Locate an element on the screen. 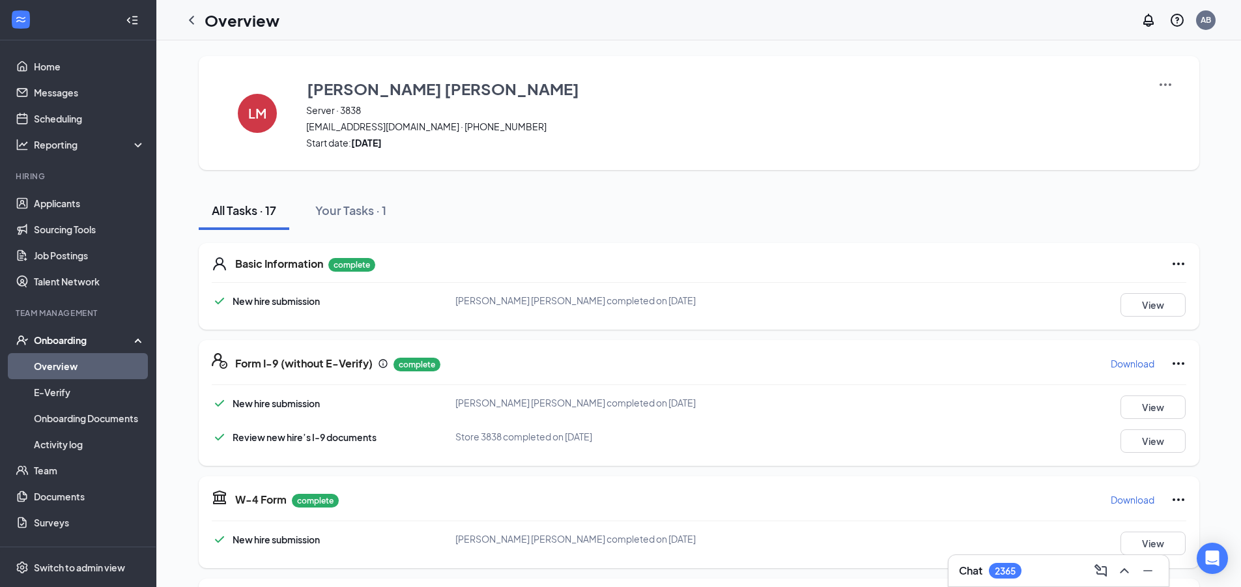  button: ChevronUp is located at coordinates (1124, 570).